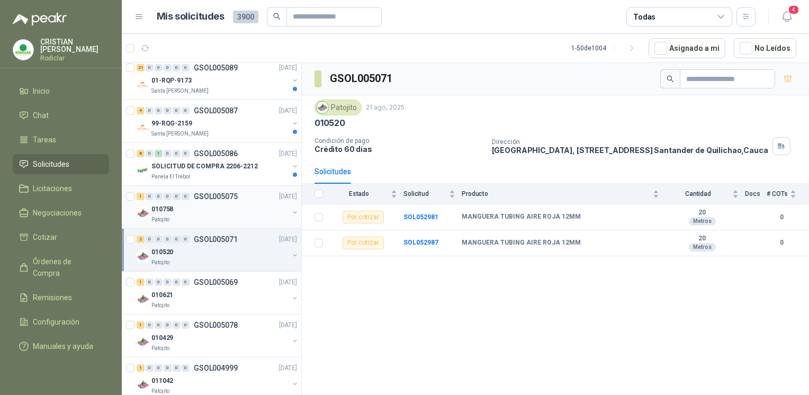 The image size is (809, 395). I want to click on div: Metros, so click(702, 221).